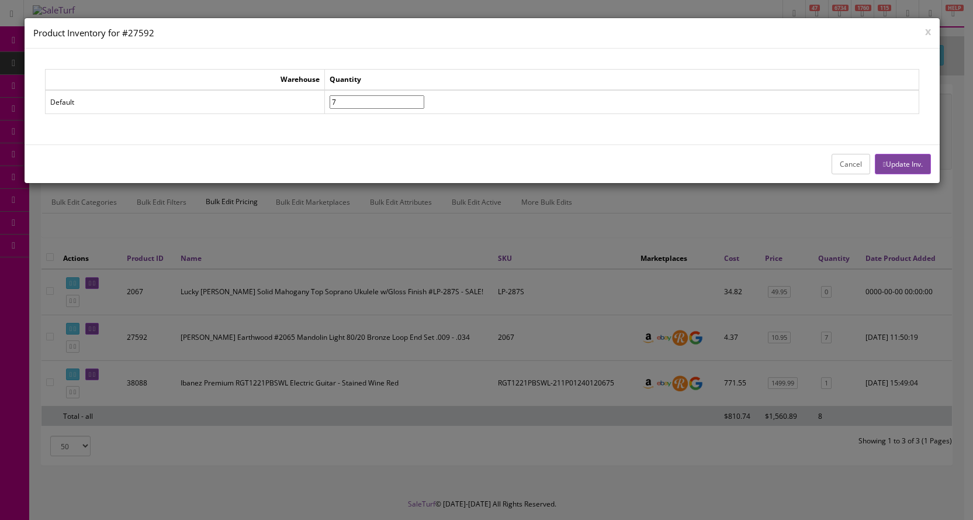  What do you see at coordinates (621, 79) in the screenshot?
I see `td: Quantity` at bounding box center [621, 79].